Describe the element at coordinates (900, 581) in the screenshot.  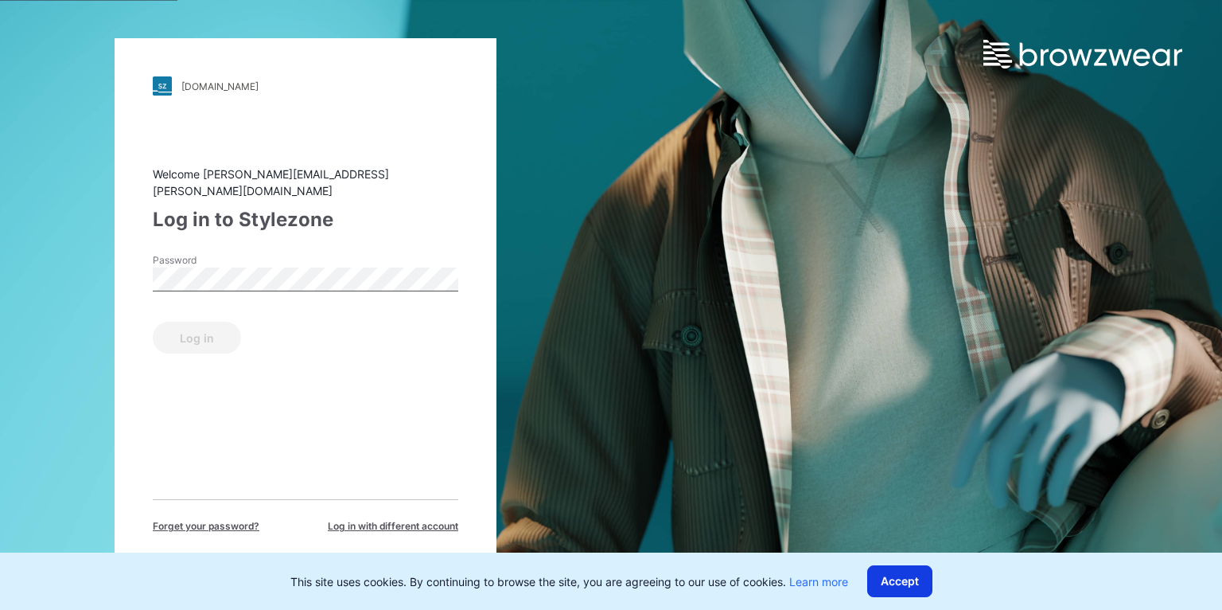
I see `button: Accept` at that location.